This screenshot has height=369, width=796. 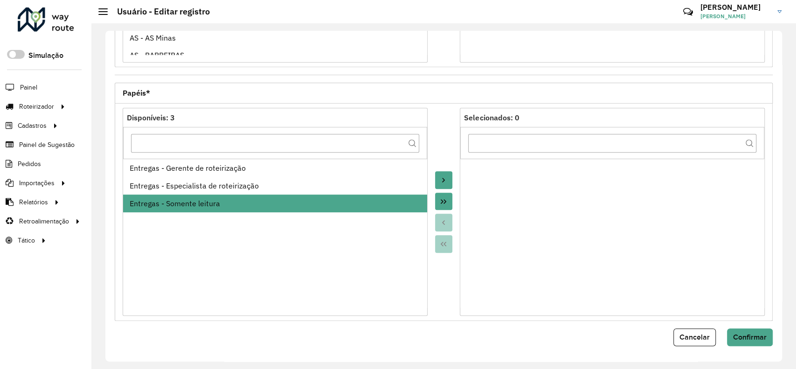 What do you see at coordinates (26, 240) in the screenshot?
I see `span: Tático` at bounding box center [26, 240].